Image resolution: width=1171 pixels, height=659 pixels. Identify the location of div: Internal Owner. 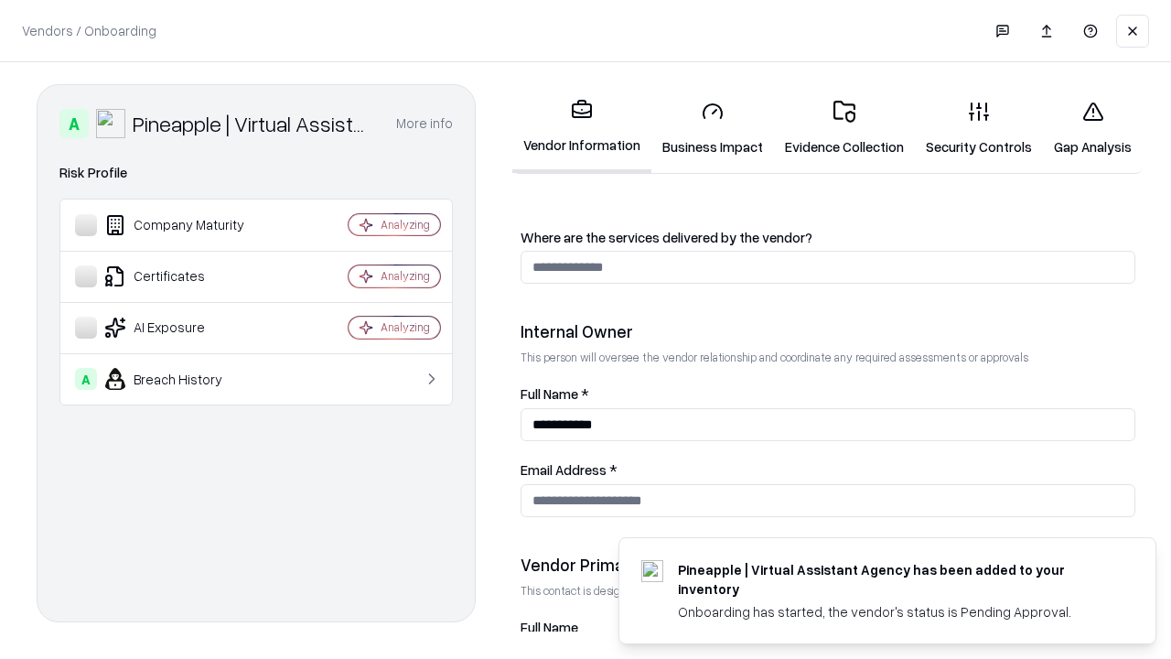
(828, 331).